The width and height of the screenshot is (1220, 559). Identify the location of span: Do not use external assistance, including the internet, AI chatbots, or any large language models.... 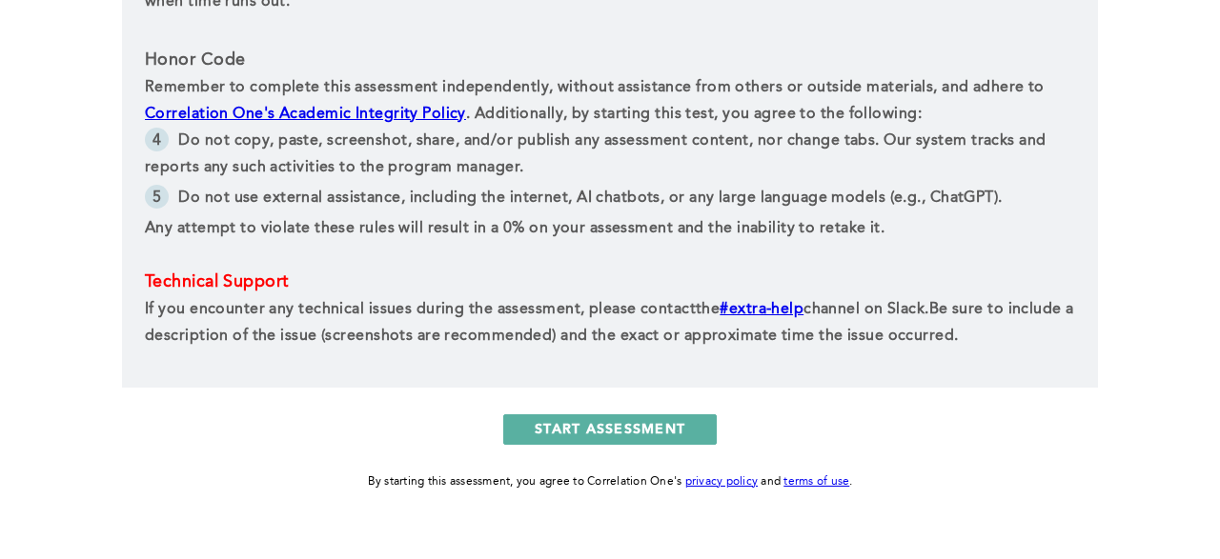
(590, 198).